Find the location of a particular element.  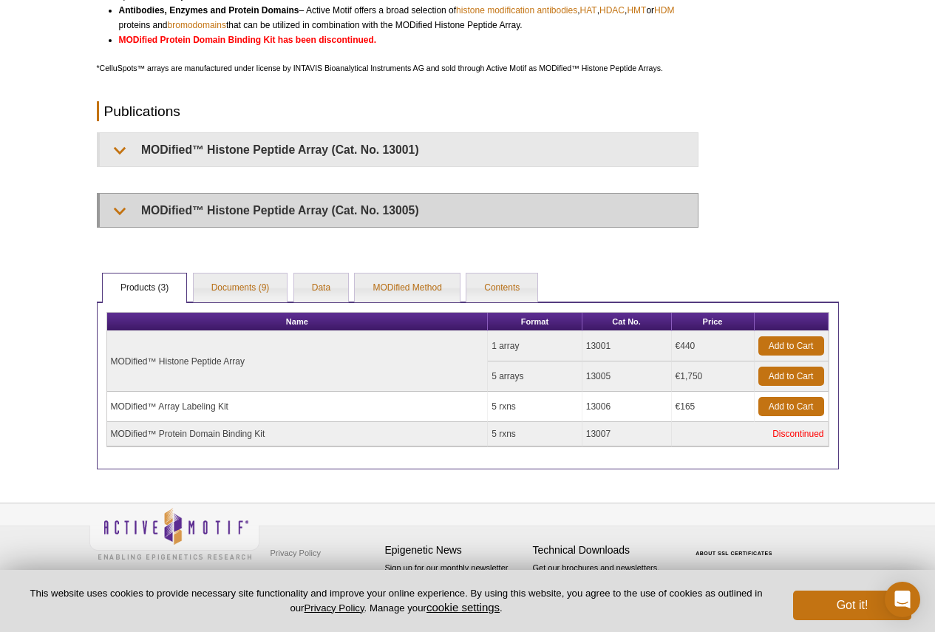

a: Documents (9) is located at coordinates (240, 288).